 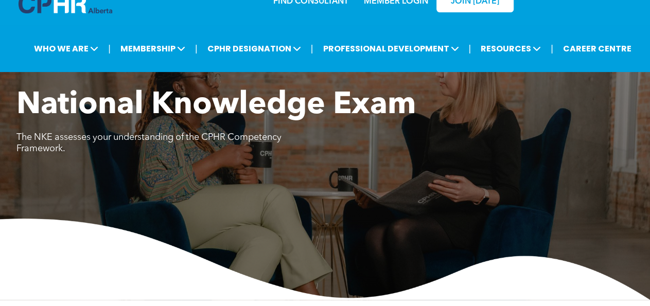 What do you see at coordinates (254, 48) in the screenshot?
I see `span: CPHR DESIGNATION` at bounding box center [254, 48].